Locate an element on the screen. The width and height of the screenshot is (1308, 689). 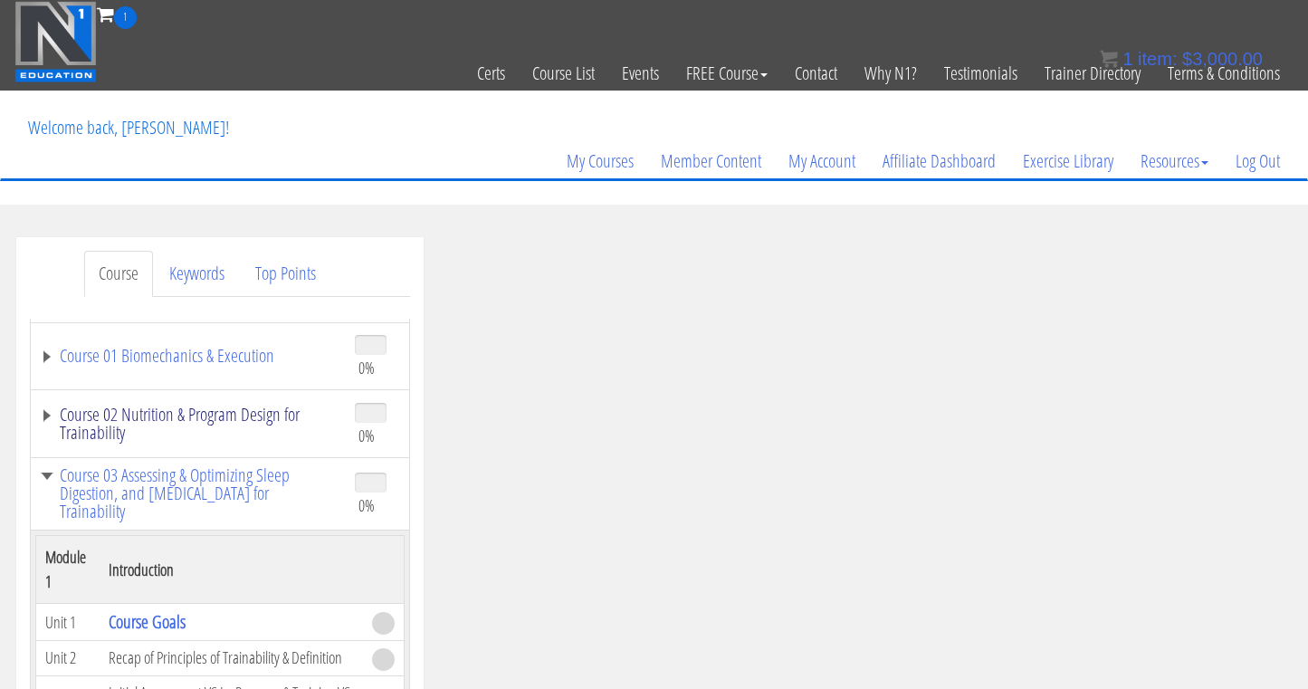
a: My Account is located at coordinates (822, 161).